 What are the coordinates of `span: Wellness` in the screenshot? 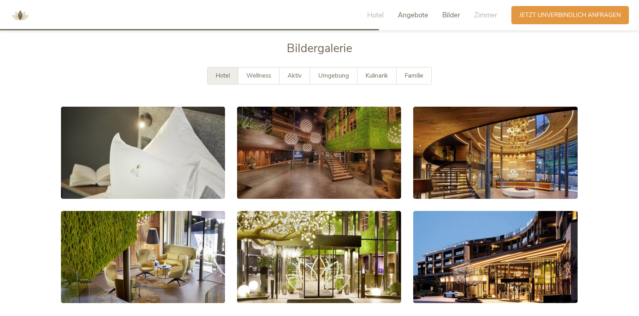 It's located at (258, 75).